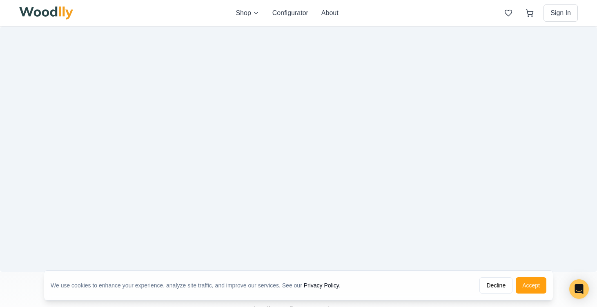 This screenshot has width=597, height=307. What do you see at coordinates (321, 286) in the screenshot?
I see `a: Privacy Policy` at bounding box center [321, 286].